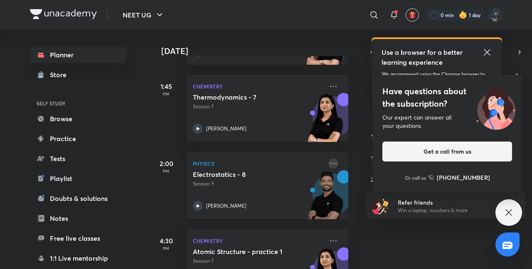  I want to click on p: We recommend using the Chrome browser to ensure you get the most up-to-date learning experience w..., so click(437, 82).